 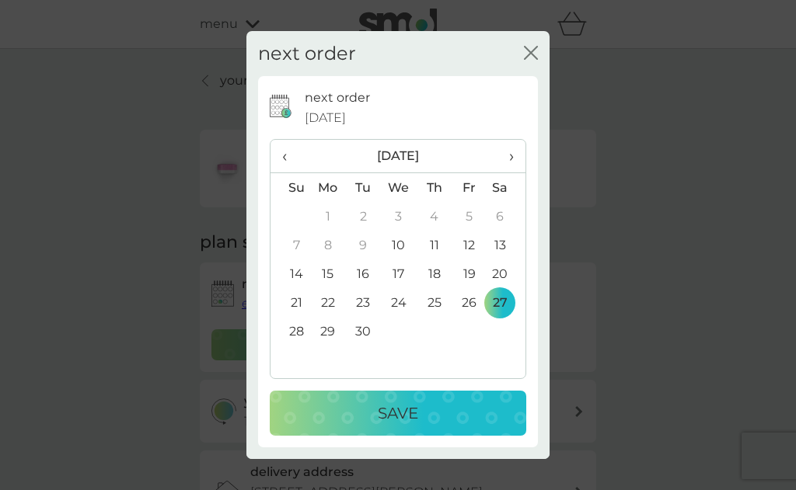 What do you see at coordinates (363, 245) in the screenshot?
I see `td: 9` at bounding box center [363, 245].